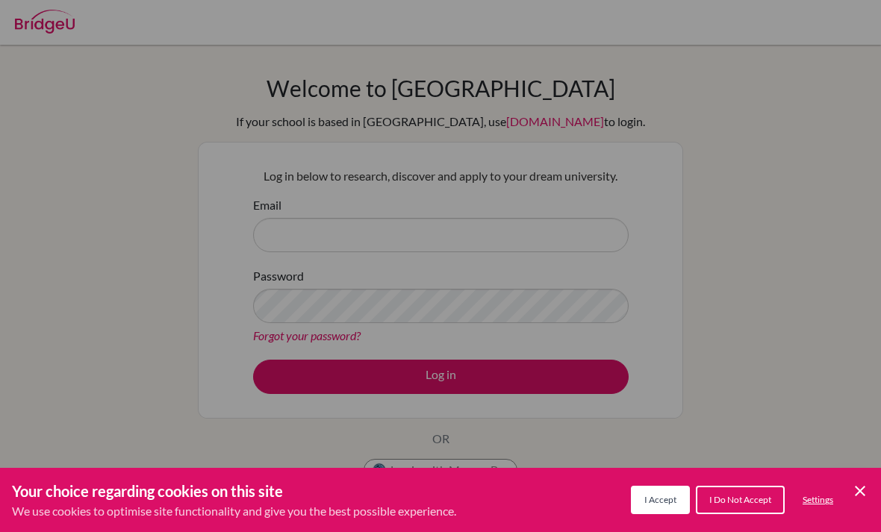 Image resolution: width=881 pixels, height=532 pixels. Describe the element at coordinates (660, 500) in the screenshot. I see `button: I Accept` at that location.